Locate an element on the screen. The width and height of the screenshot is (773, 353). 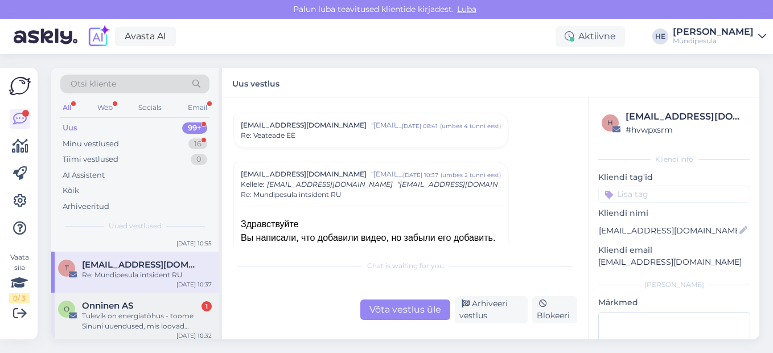
span: Otsi kliente is located at coordinates (93, 84).